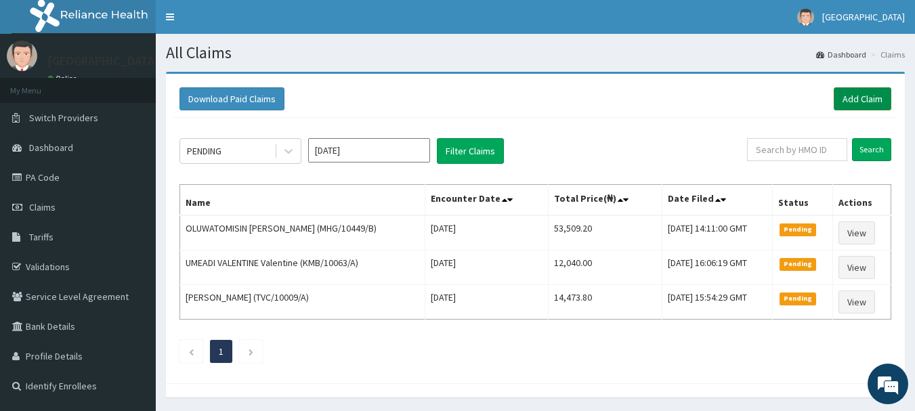 This screenshot has width=915, height=411. What do you see at coordinates (204, 151) in the screenshot?
I see `div: PENDING` at bounding box center [204, 151].